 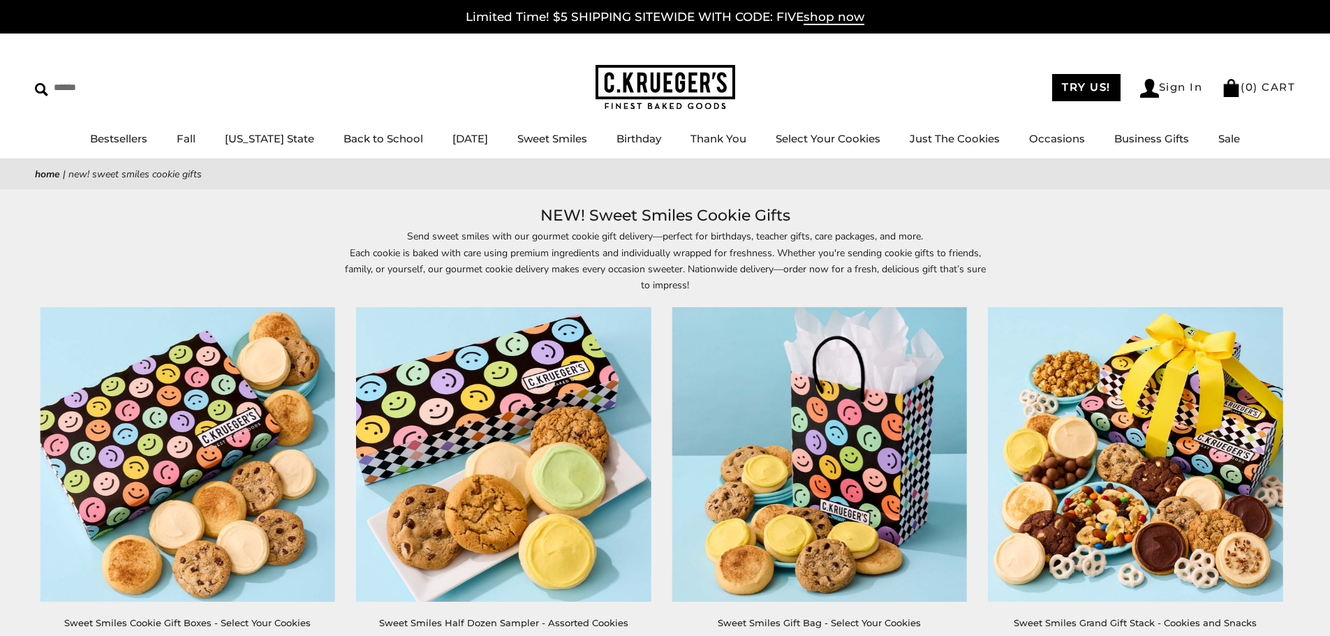 I want to click on a: (0) CART, so click(x=1258, y=87).